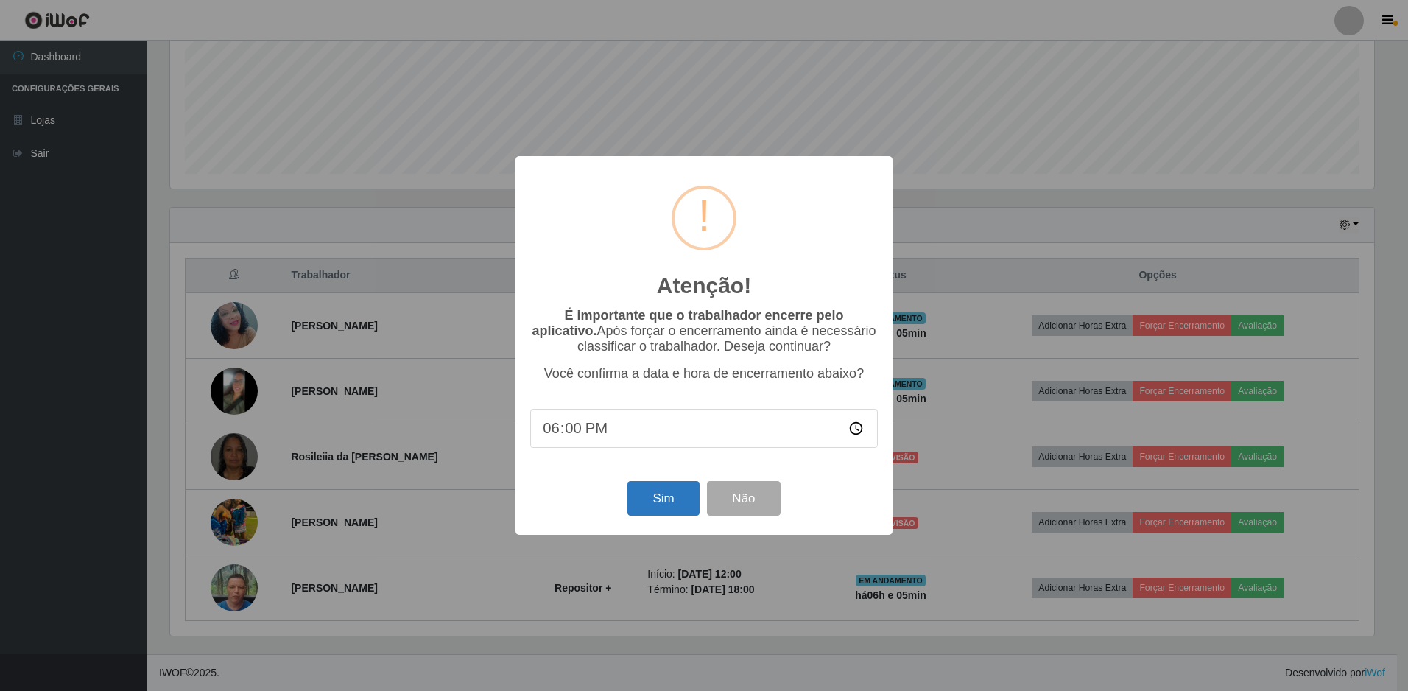 The height and width of the screenshot is (691, 1408). I want to click on p: Você confirma a data e hora de encerramento abaixo?, so click(704, 373).